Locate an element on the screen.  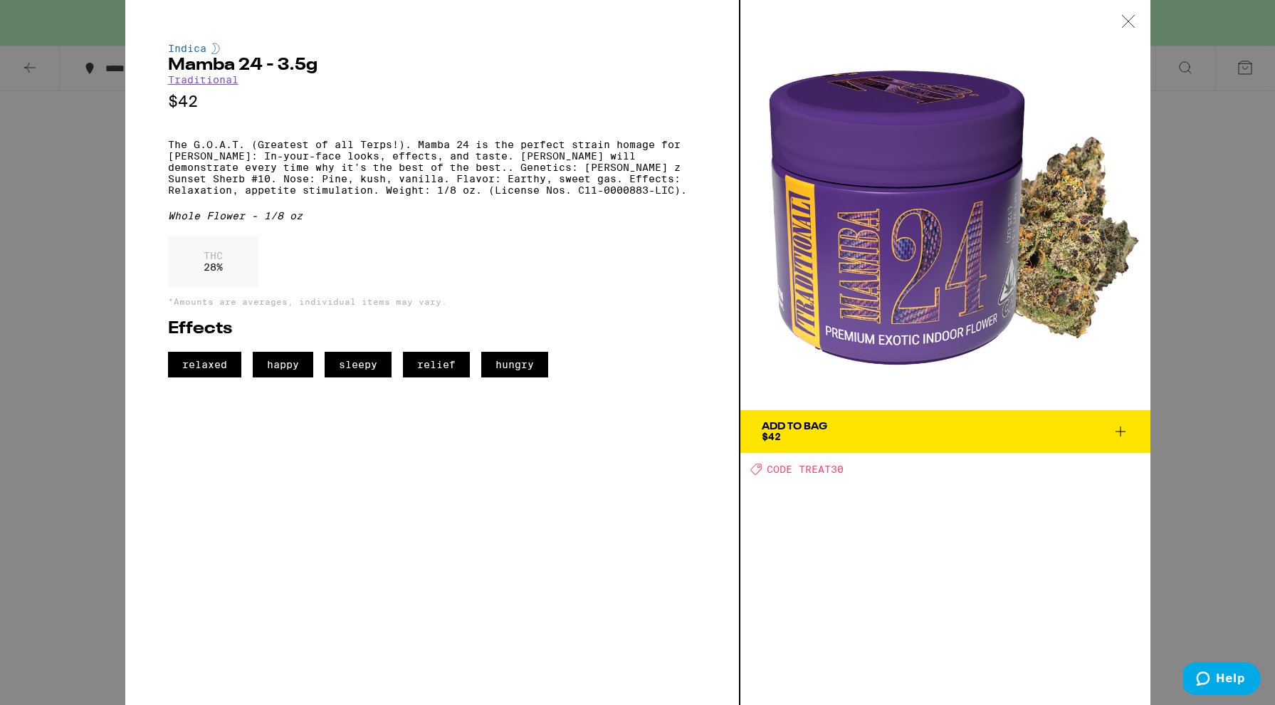
img: indicaColor.svg is located at coordinates (216, 48).